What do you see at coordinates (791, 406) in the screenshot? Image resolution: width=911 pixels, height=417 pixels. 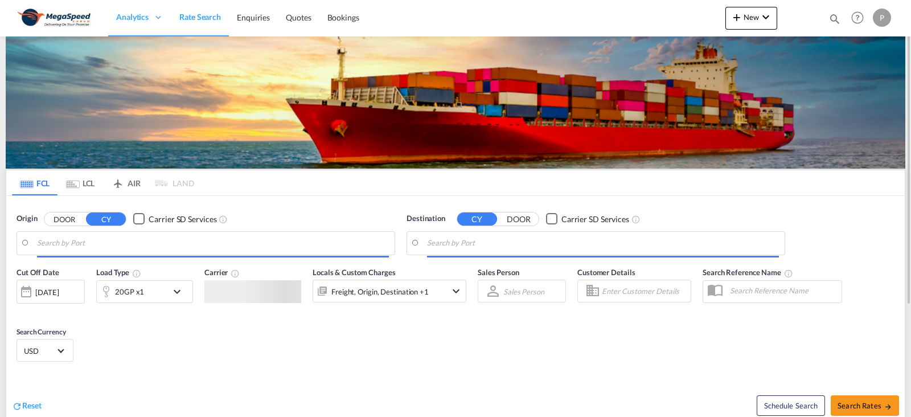 I see `button: Note: By default Schedule search will only considerorigin ports, destination ports and cut off da...` at bounding box center [791, 406].